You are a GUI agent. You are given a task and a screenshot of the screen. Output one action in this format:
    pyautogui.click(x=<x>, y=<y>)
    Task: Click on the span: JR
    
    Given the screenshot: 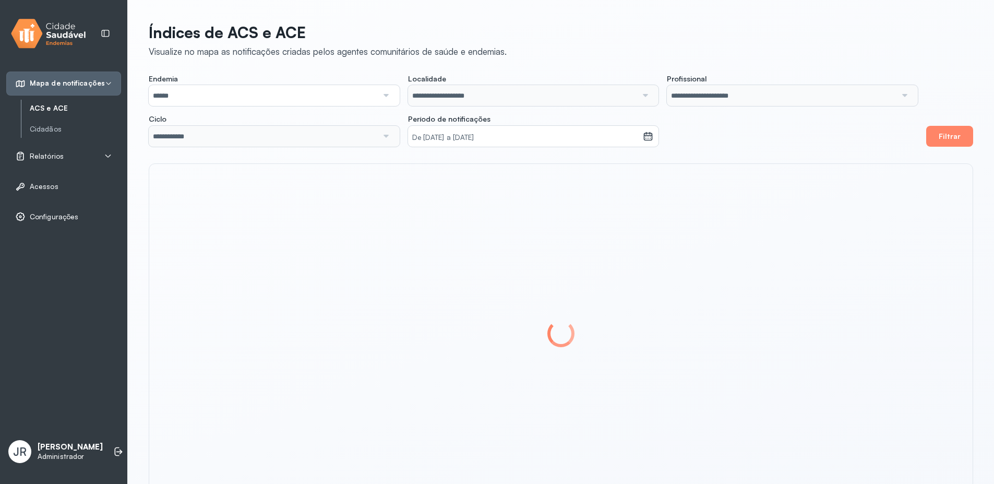 What is the action you would take?
    pyautogui.click(x=20, y=451)
    